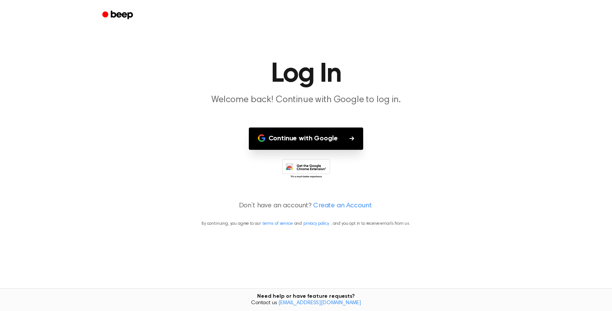  Describe the element at coordinates (118, 15) in the screenshot. I see `a: Beep` at that location.